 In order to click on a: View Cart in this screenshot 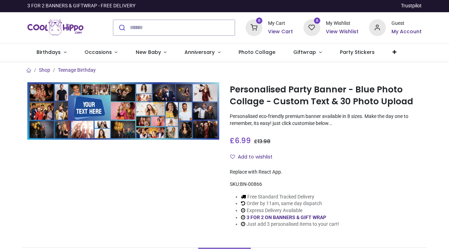, I will do `click(280, 32)`.